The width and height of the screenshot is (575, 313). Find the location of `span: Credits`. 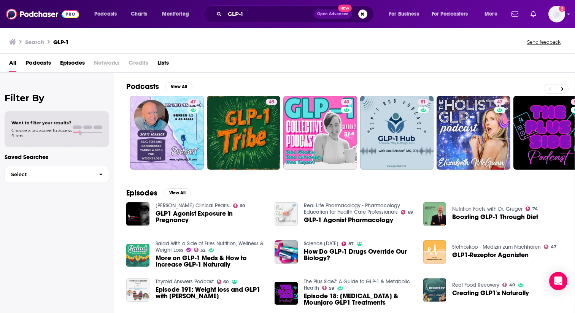

span: Credits is located at coordinates (138, 64).